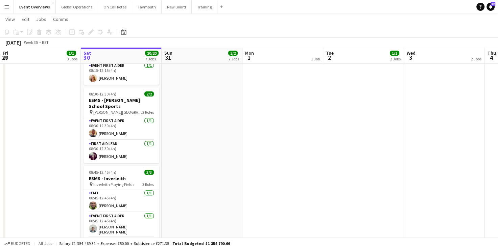 This screenshot has width=498, height=249. What do you see at coordinates (114, 185) in the screenshot?
I see `span: Inverleith Playing Fields` at bounding box center [114, 185].